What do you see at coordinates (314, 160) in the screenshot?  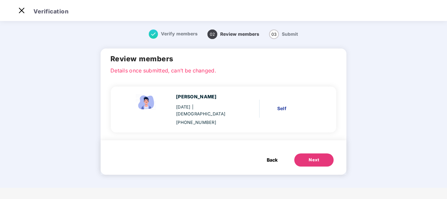 I see `button: Next` at bounding box center [314, 160].